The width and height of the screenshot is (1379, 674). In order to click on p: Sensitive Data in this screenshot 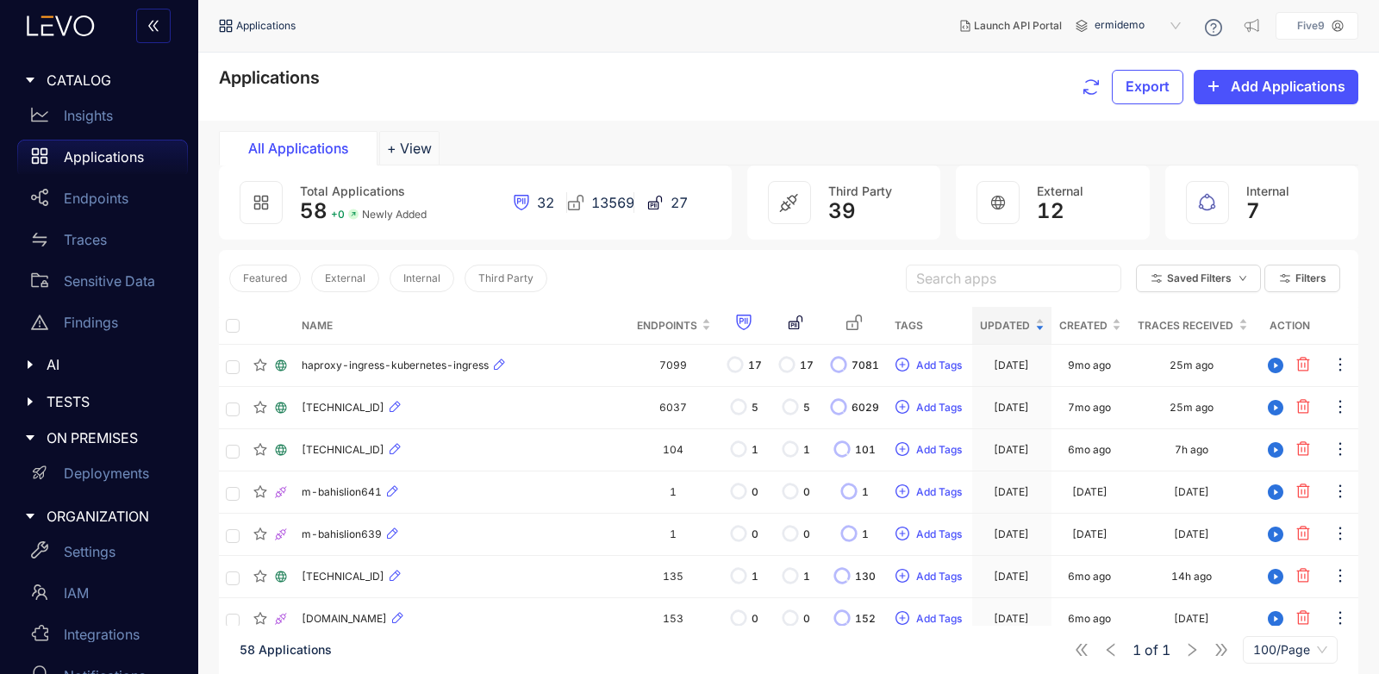, I will do `click(109, 281)`.